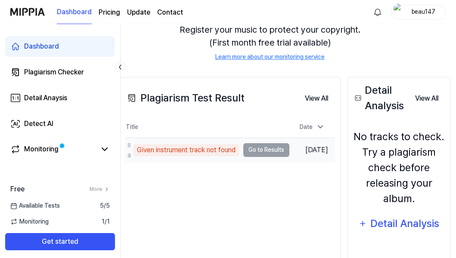 This screenshot has height=258, width=456. I want to click on div: Plagiarism Test Result, so click(185, 98).